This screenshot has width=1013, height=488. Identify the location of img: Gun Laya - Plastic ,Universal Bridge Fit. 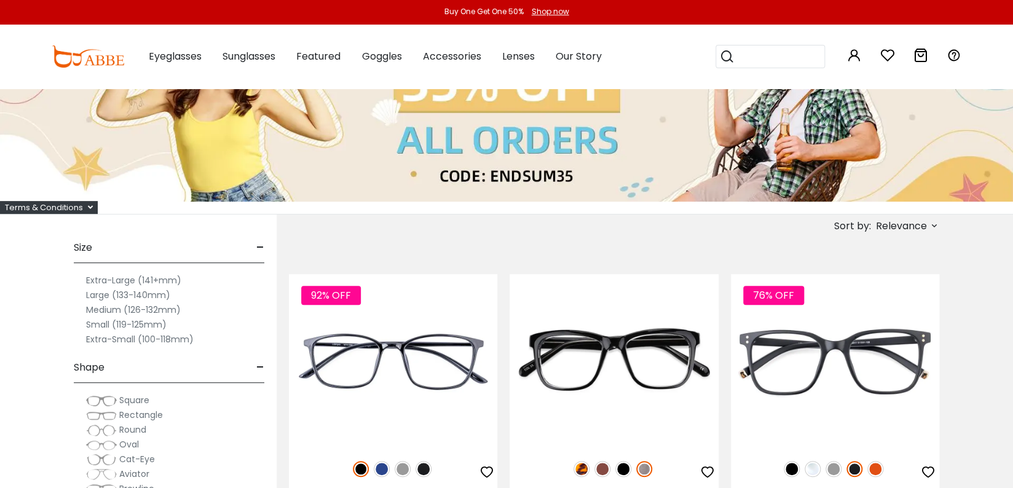
(614, 361).